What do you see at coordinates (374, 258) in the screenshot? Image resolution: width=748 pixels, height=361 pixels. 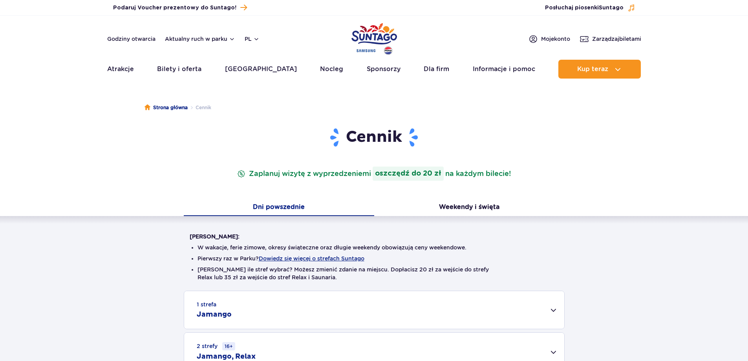 I see `li: Pierwszy raz w Parku?` at bounding box center [374, 258].